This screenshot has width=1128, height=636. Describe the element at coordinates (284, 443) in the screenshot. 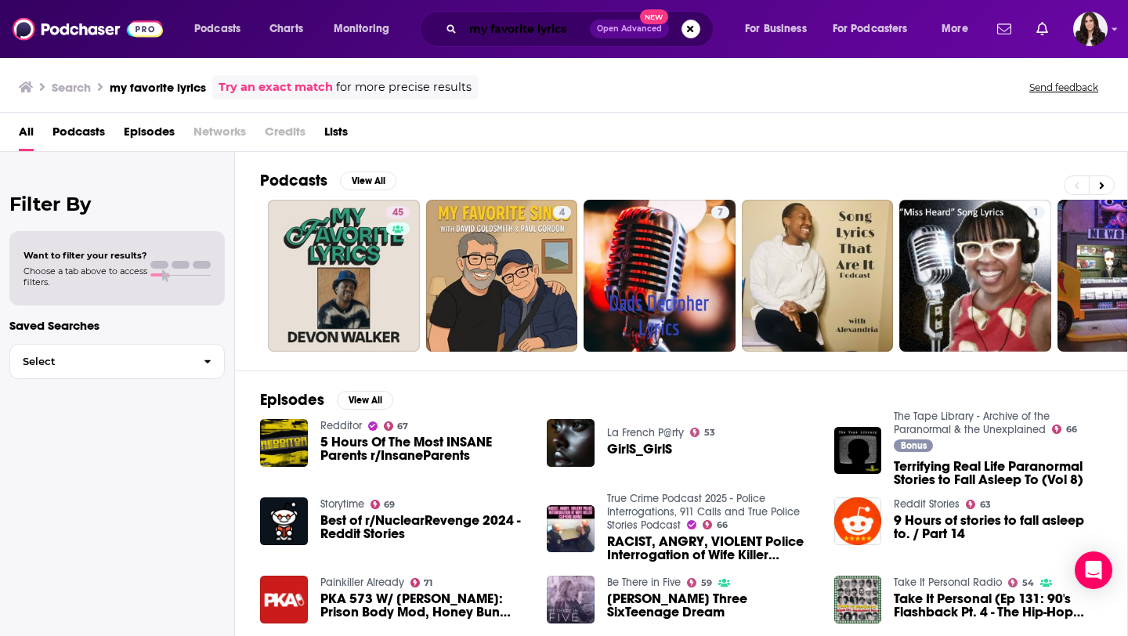

I see `img: 5 Hours Of The Most INSANE Parents r/InsaneParents` at that location.